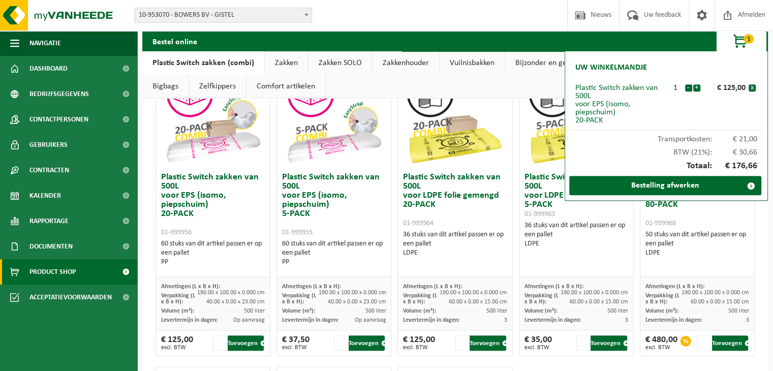 This screenshot has width=773, height=371. Describe the element at coordinates (59, 119) in the screenshot. I see `span: Contactpersonen` at that location.